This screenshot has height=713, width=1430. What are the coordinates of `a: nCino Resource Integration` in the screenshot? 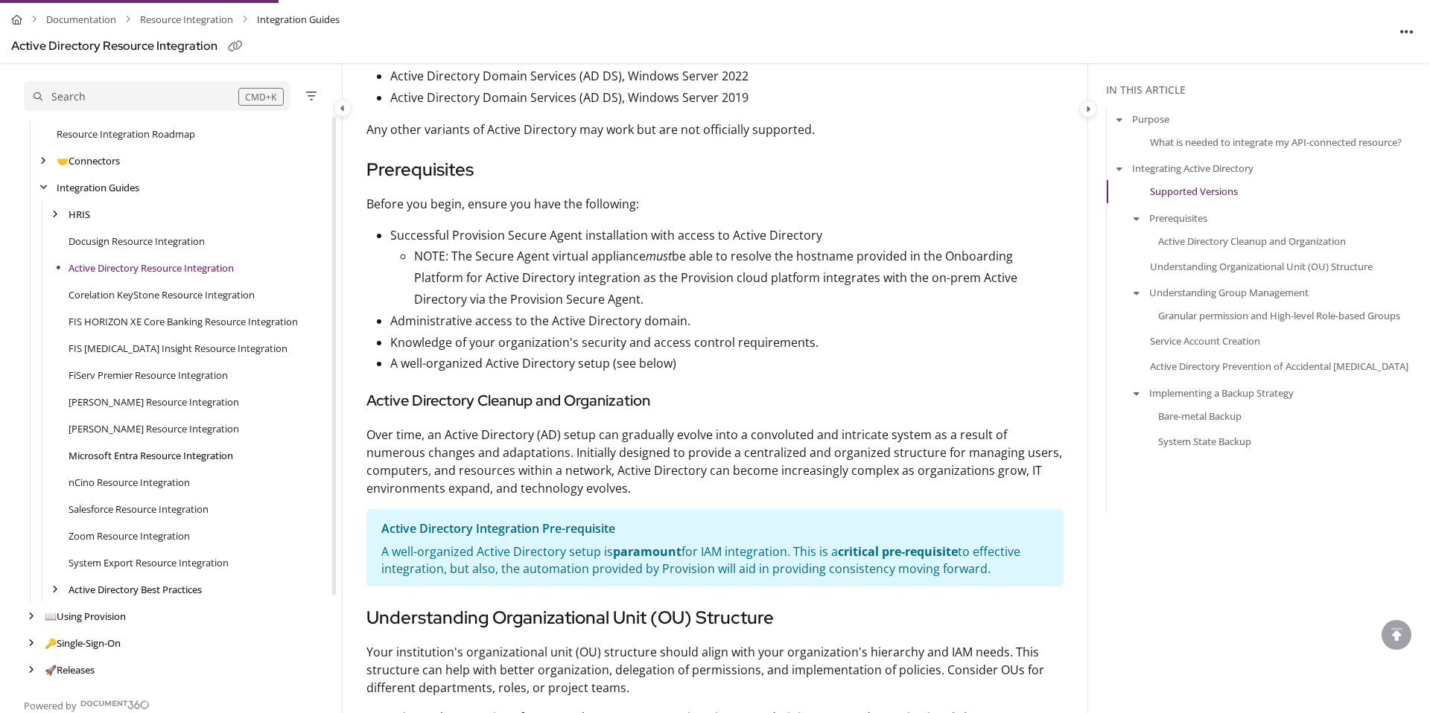 It's located at (129, 483).